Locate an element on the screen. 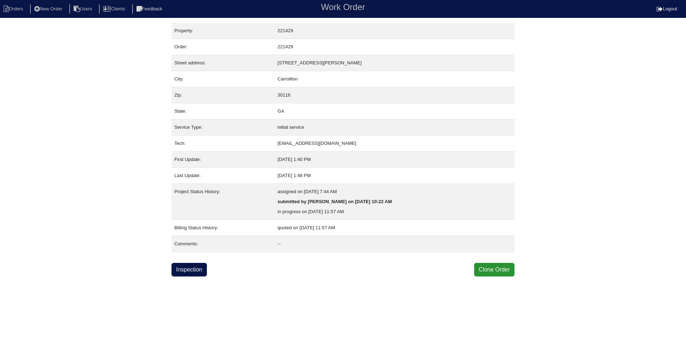 Image resolution: width=686 pixels, height=338 pixels. td: State: is located at coordinates (223, 111).